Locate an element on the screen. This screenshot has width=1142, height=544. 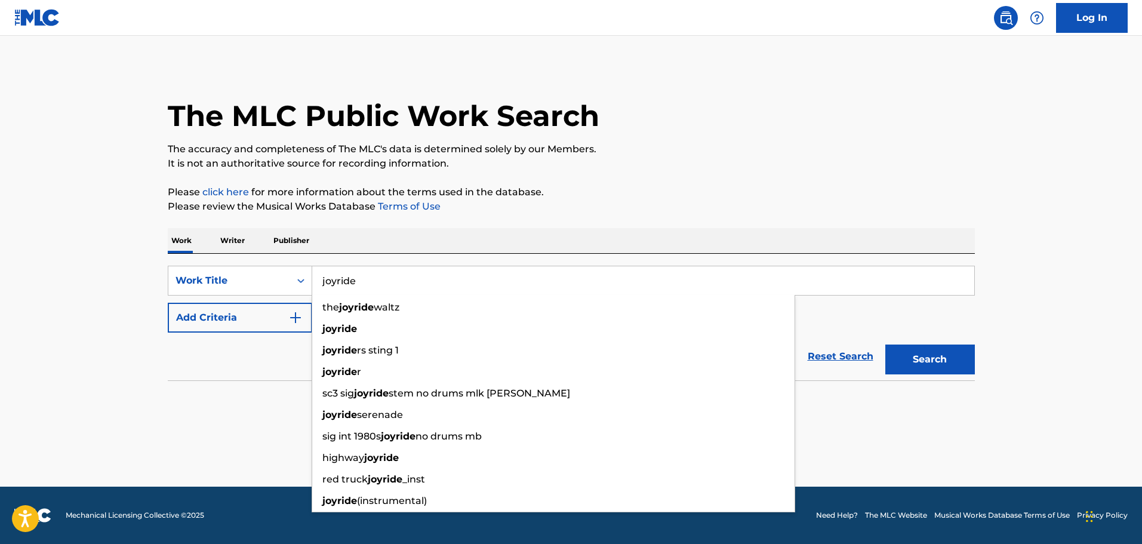
span: no drums mb is located at coordinates (448, 436).